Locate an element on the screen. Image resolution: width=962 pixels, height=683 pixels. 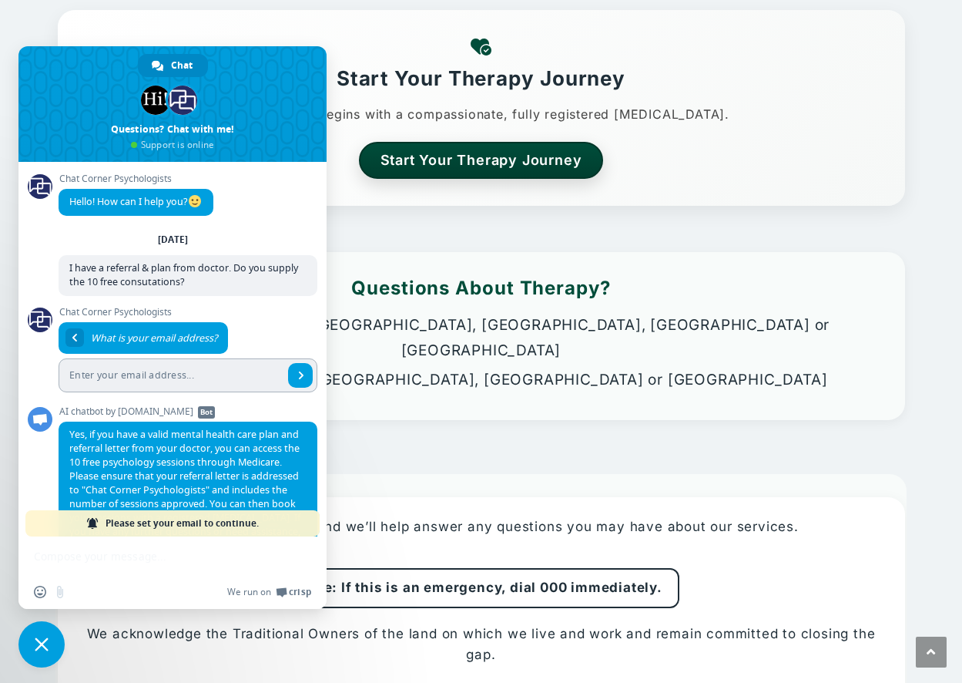
span: What is your email address? is located at coordinates (154, 337).